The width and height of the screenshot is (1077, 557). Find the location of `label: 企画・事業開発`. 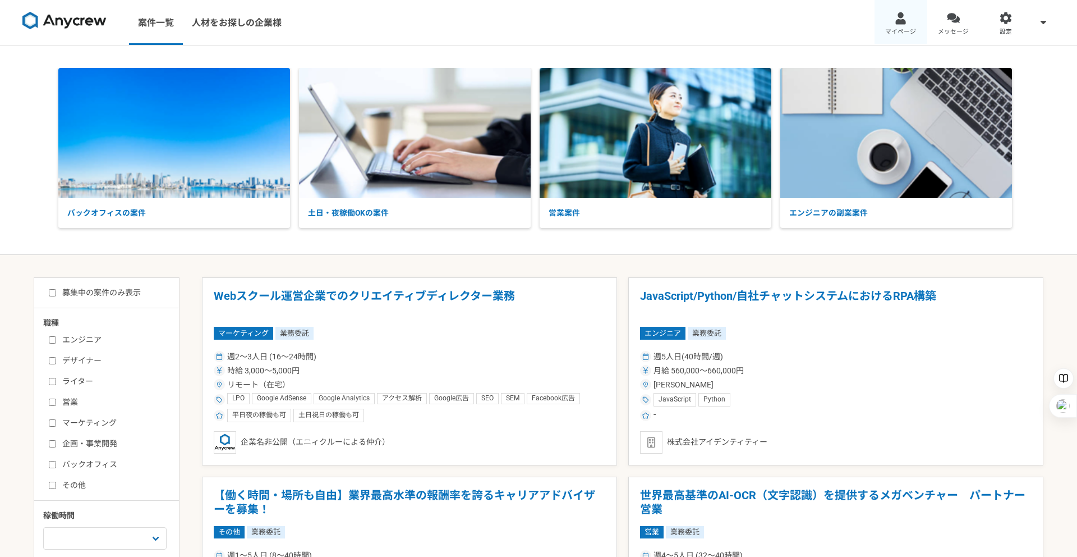

label: 企画・事業開発 is located at coordinates (113, 443).